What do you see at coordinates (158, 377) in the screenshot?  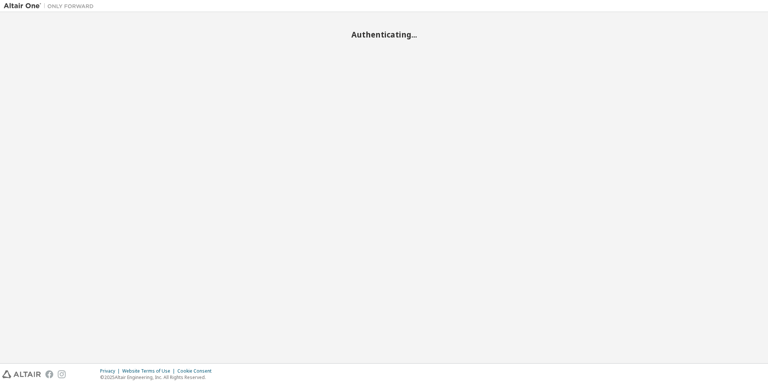 I see `p: © 2025 Altair Engineering, Inc. All Rights Reserved.` at bounding box center [158, 377].